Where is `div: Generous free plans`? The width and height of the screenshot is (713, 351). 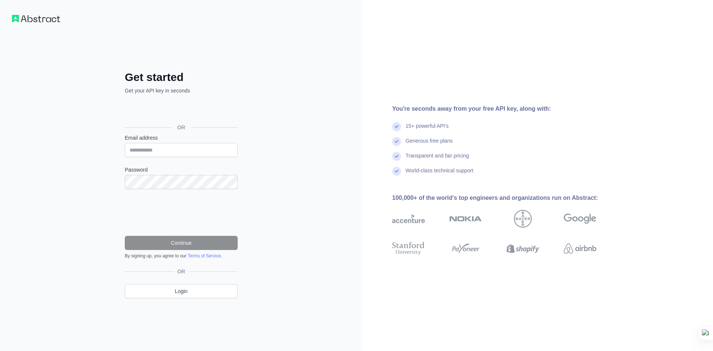
div: Generous free plans is located at coordinates (429, 144).